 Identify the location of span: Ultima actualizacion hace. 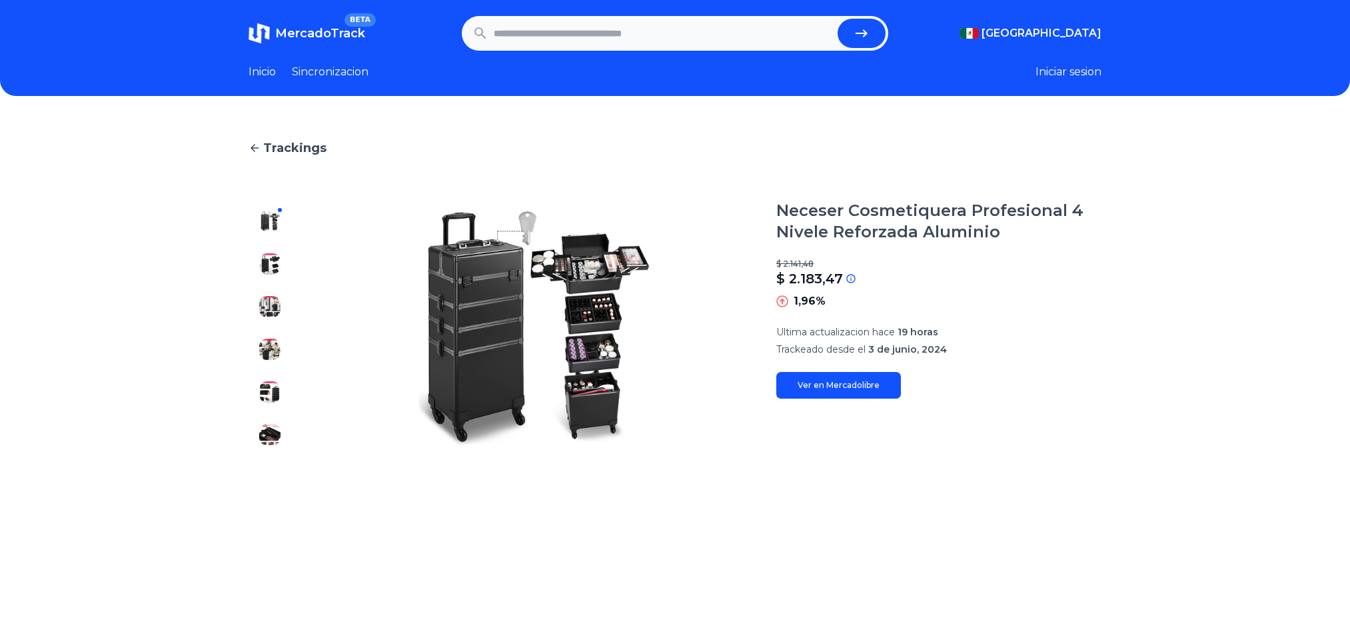
(836, 332).